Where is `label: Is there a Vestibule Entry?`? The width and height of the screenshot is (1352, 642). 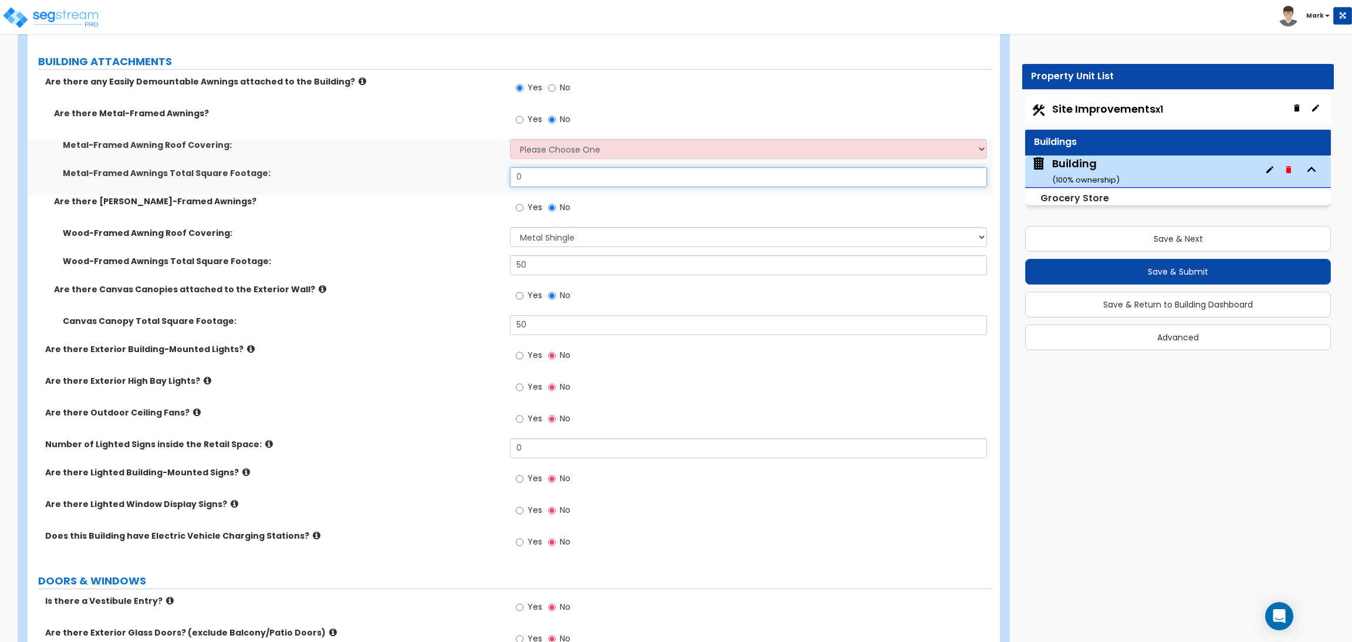 label: Is there a Vestibule Entry? is located at coordinates (273, 601).